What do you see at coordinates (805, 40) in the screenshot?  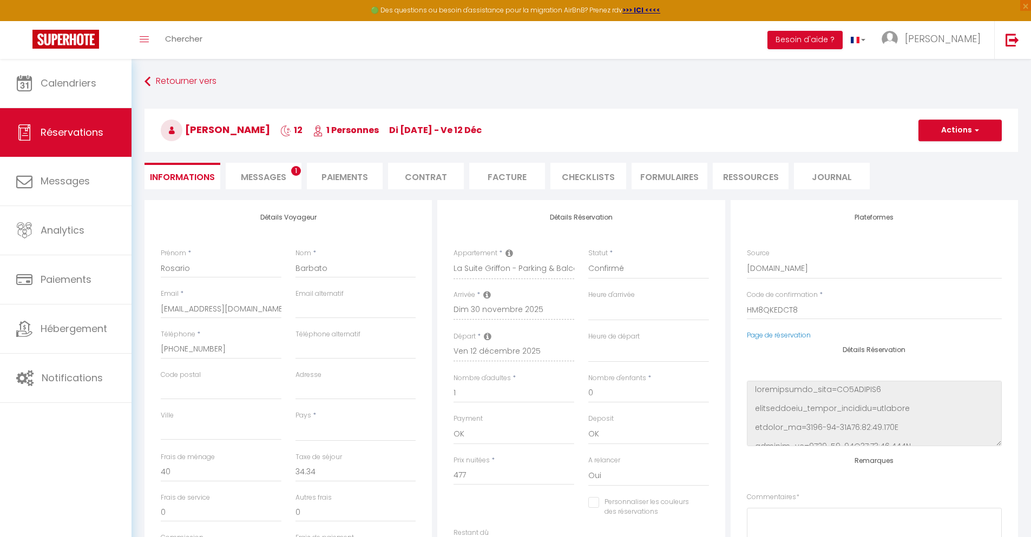 I see `button: Besoin d'aide ?` at bounding box center [805, 40].